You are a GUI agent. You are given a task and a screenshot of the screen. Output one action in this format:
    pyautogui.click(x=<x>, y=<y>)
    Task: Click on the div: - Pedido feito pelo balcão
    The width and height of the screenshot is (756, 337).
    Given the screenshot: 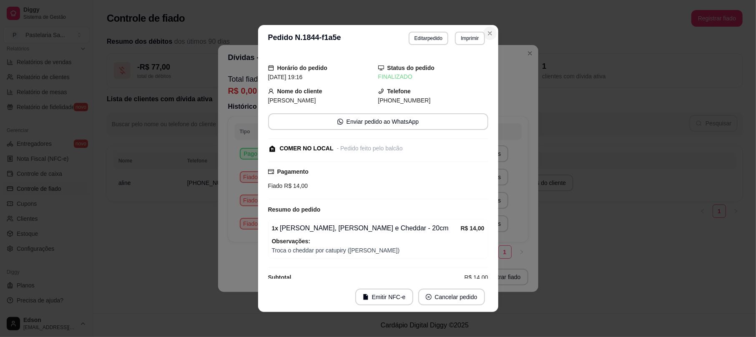 What is the action you would take?
    pyautogui.click(x=370, y=148)
    